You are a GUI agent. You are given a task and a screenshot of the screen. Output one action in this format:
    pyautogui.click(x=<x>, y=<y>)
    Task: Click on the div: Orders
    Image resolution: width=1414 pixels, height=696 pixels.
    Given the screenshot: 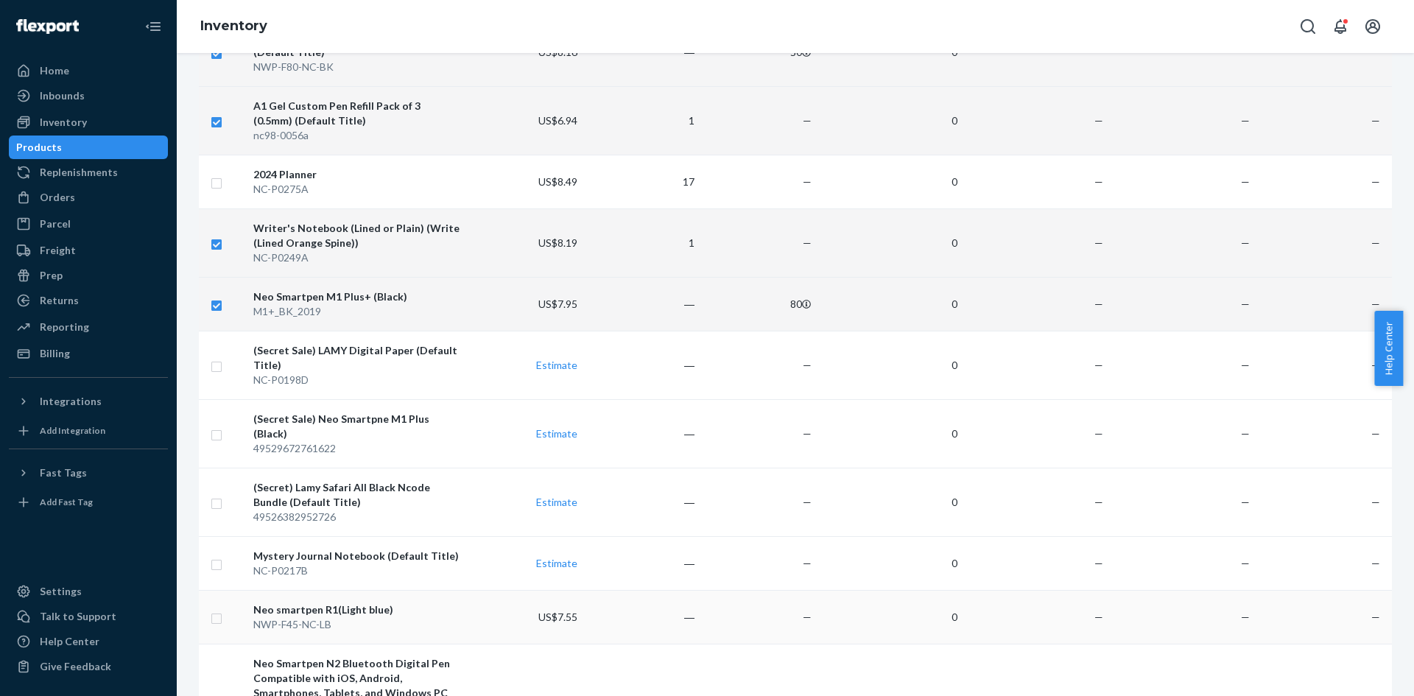 What is the action you would take?
    pyautogui.click(x=57, y=197)
    